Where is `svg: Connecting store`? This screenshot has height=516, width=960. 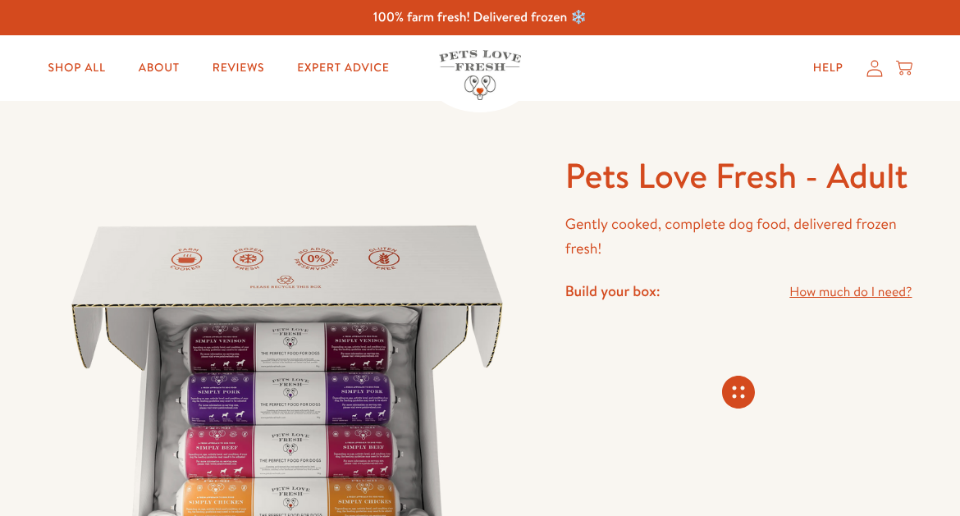
svg: Connecting store is located at coordinates (738, 392).